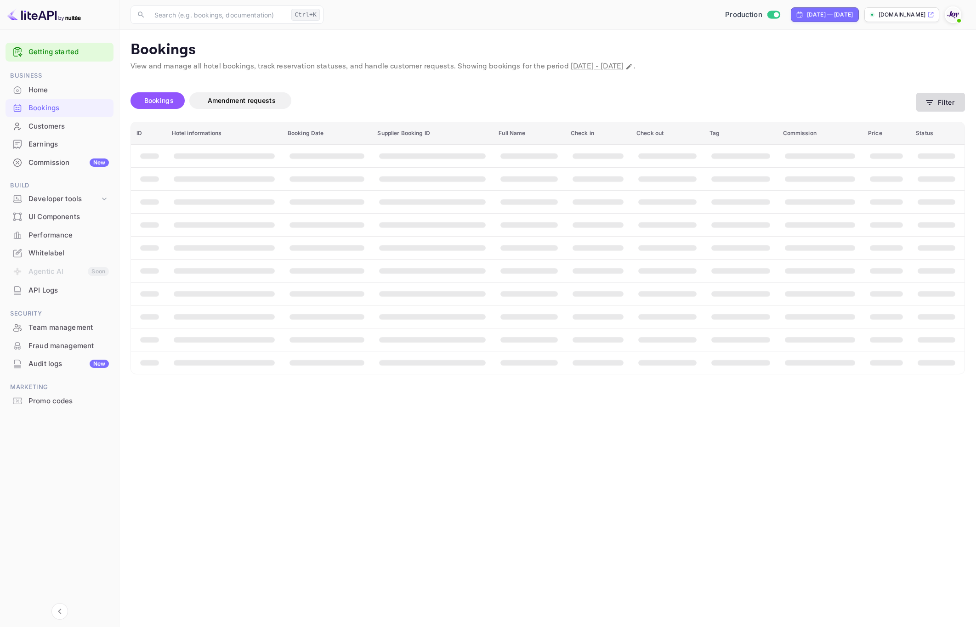 The image size is (976, 627). What do you see at coordinates (59, 346) in the screenshot?
I see `a: Fraud management` at bounding box center [59, 346].